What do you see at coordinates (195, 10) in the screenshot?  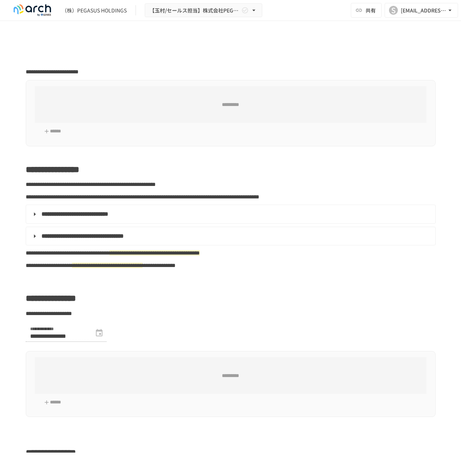 I see `span: 【玉村/セールス担当】株式会社PEGASUS HOLDINGS様_初期設定サポート` at bounding box center [195, 10].